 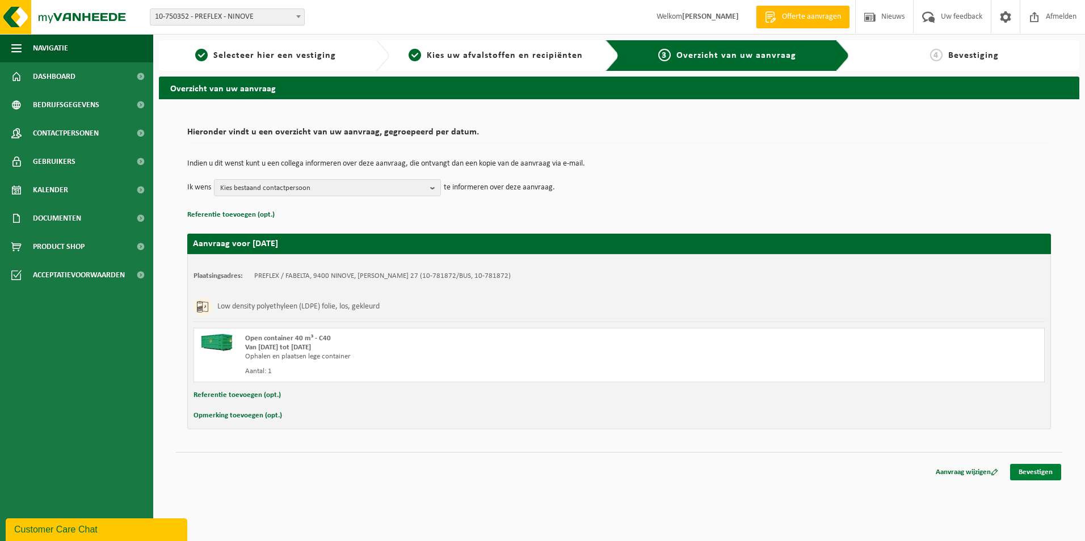 I want to click on div: Aantal: 1, so click(x=455, y=372).